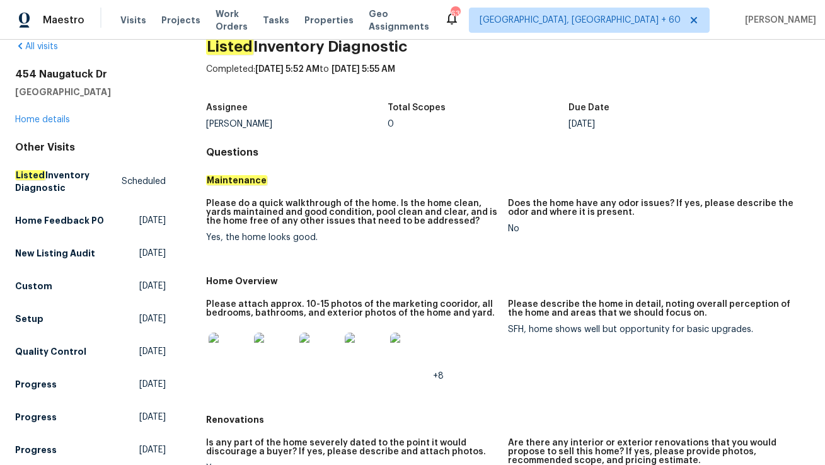  What do you see at coordinates (50, 352) in the screenshot?
I see `h5: Quality Control` at bounding box center [50, 352].